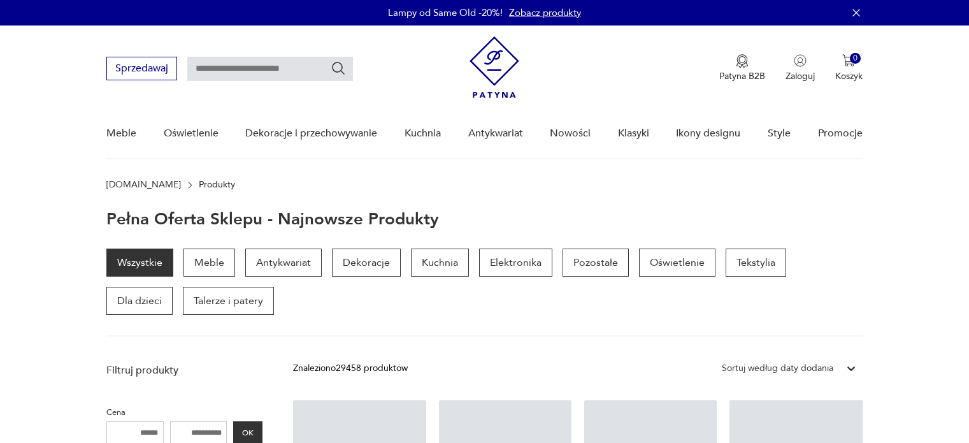 The image size is (969, 443). I want to click on button: Zaloguj, so click(800, 68).